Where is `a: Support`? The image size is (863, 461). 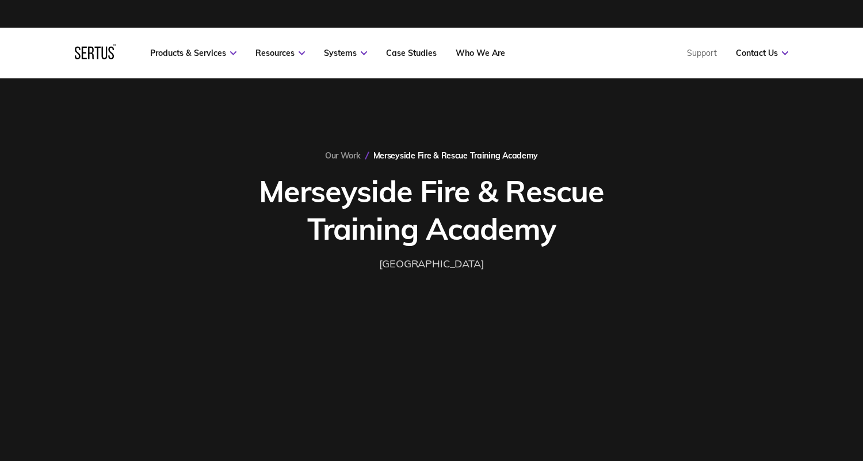
a: Support is located at coordinates (702, 53).